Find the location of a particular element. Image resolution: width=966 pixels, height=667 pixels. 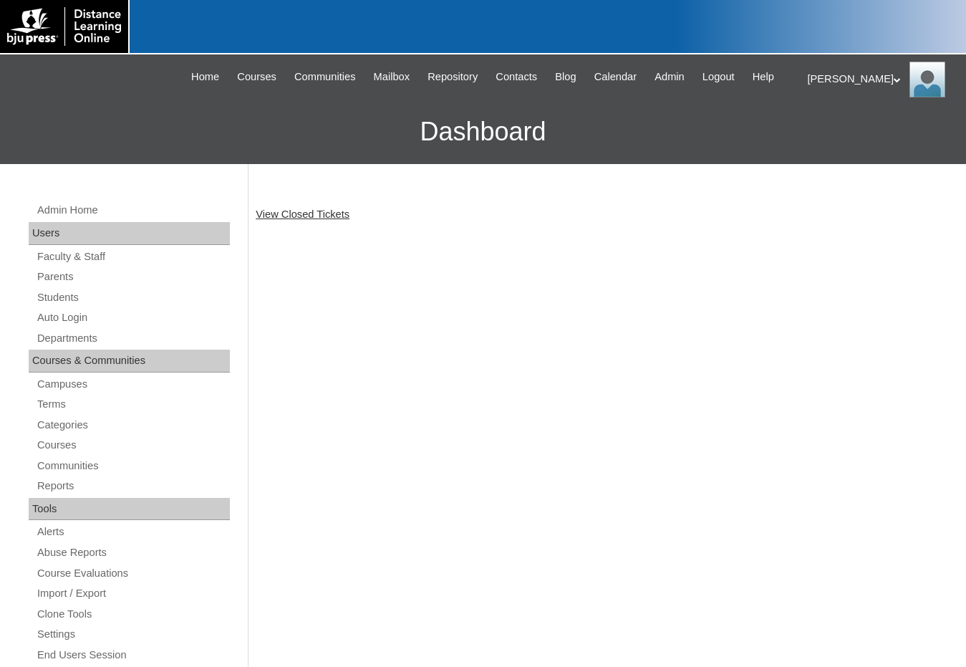

a: Help is located at coordinates (764, 77).